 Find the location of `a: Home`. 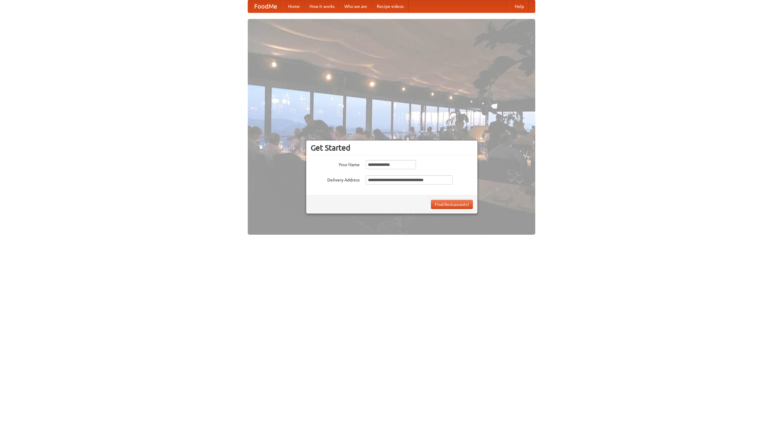

a: Home is located at coordinates (294, 6).